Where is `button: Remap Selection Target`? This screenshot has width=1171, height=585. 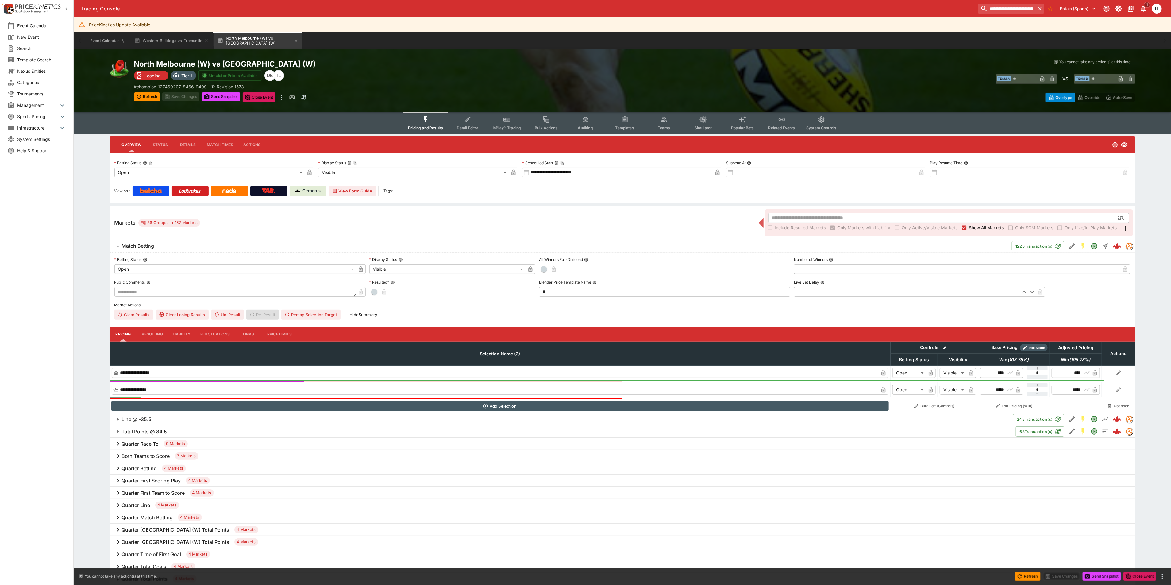
button: Remap Selection Target is located at coordinates (311, 314).